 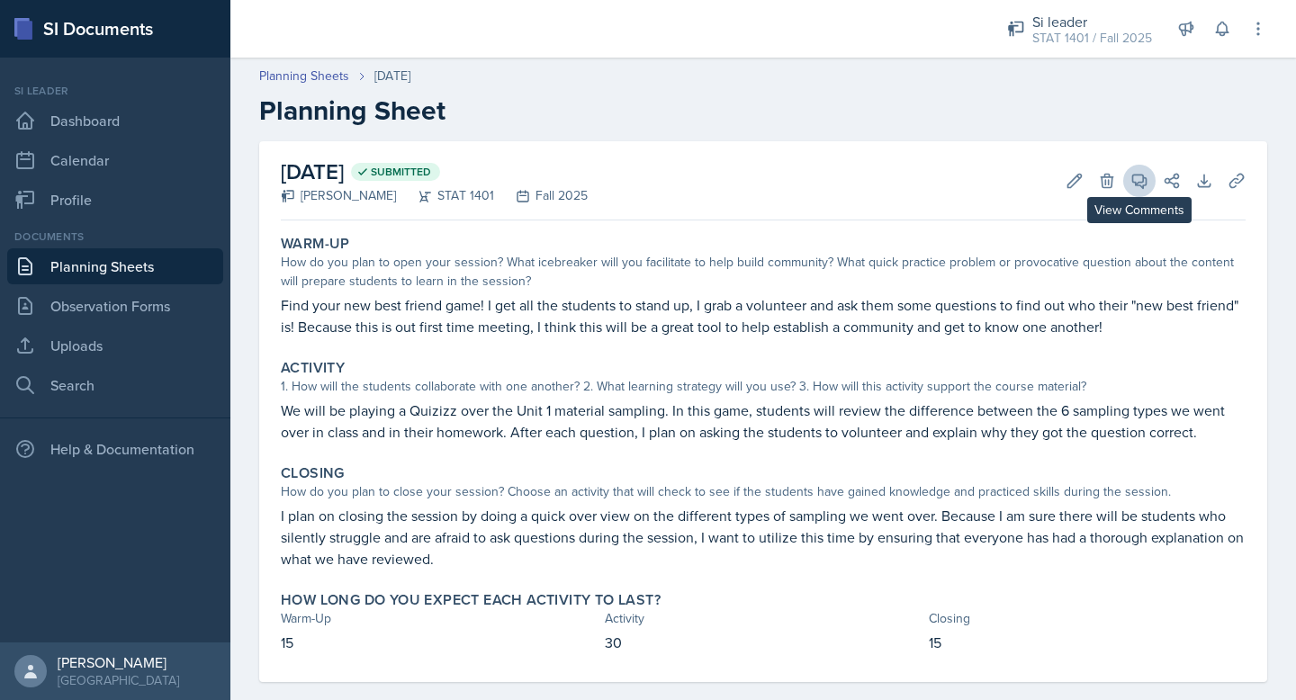 What do you see at coordinates (312, 474) in the screenshot?
I see `label: Closing` at bounding box center [312, 474].